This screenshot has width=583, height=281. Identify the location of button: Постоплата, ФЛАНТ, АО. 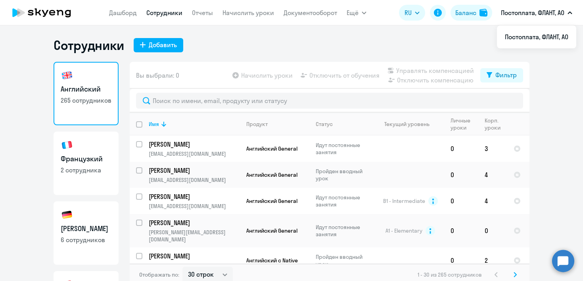
(537, 13).